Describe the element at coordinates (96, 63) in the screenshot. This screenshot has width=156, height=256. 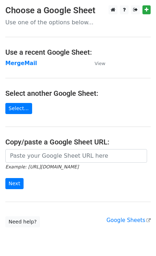
I see `a: View` at that location.